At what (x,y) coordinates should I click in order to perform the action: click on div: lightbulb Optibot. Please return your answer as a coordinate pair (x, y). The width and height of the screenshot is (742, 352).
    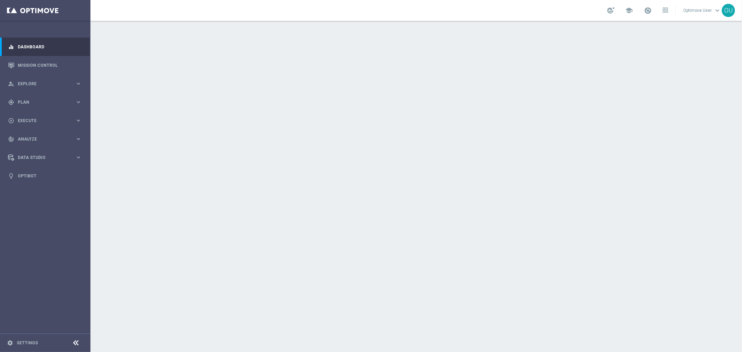
    Looking at the image, I should click on (45, 176).